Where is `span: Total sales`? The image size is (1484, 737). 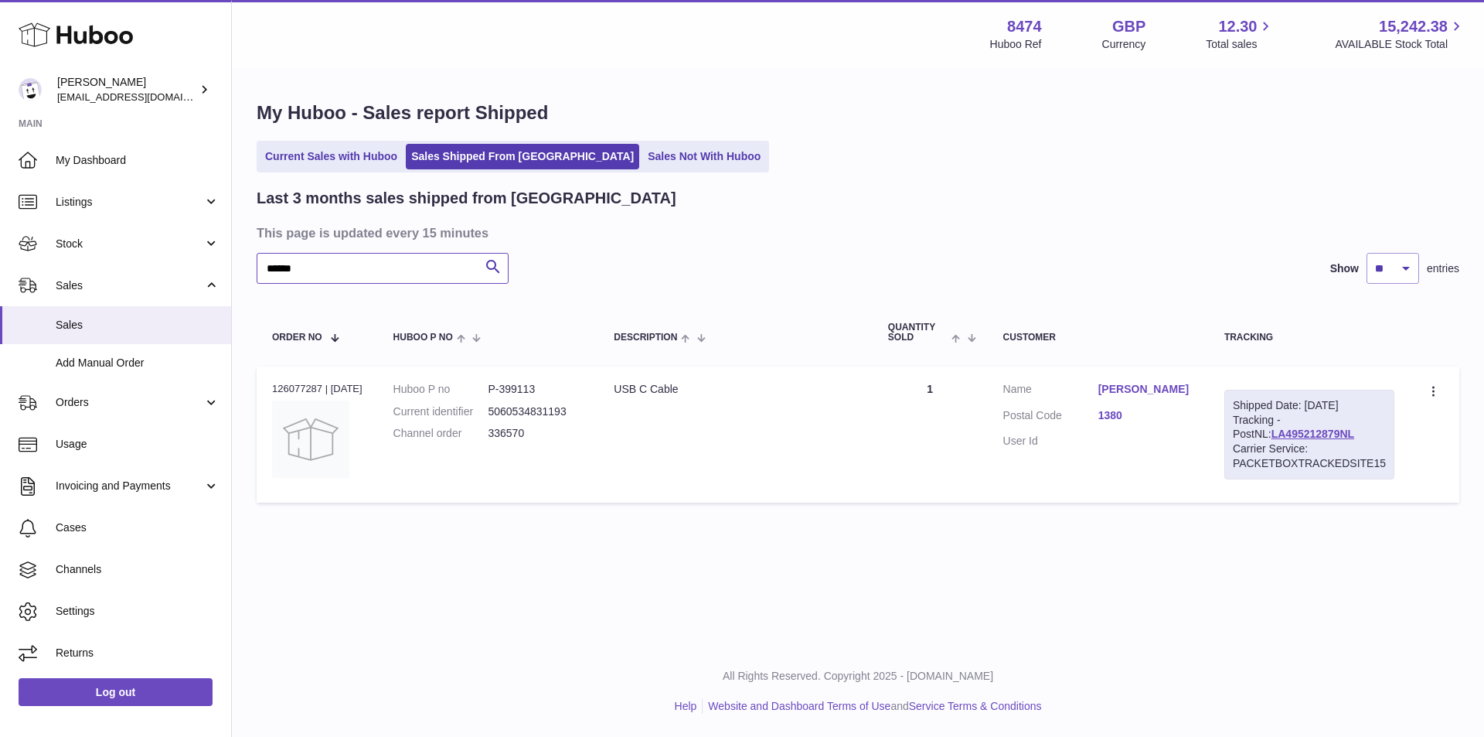
span: Total sales is located at coordinates (1240, 44).